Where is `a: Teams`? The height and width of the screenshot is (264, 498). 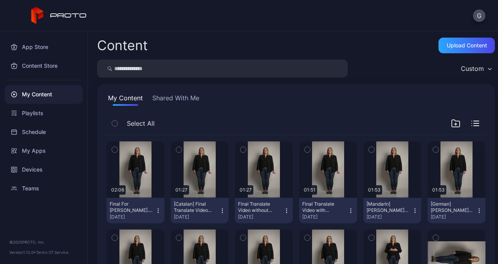 a: Teams is located at coordinates (43, 188).